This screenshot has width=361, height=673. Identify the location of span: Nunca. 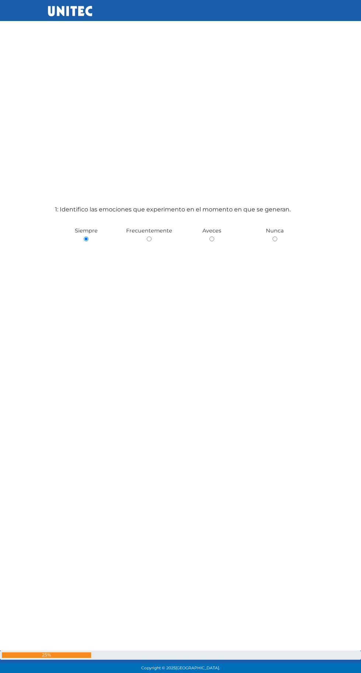
(275, 231).